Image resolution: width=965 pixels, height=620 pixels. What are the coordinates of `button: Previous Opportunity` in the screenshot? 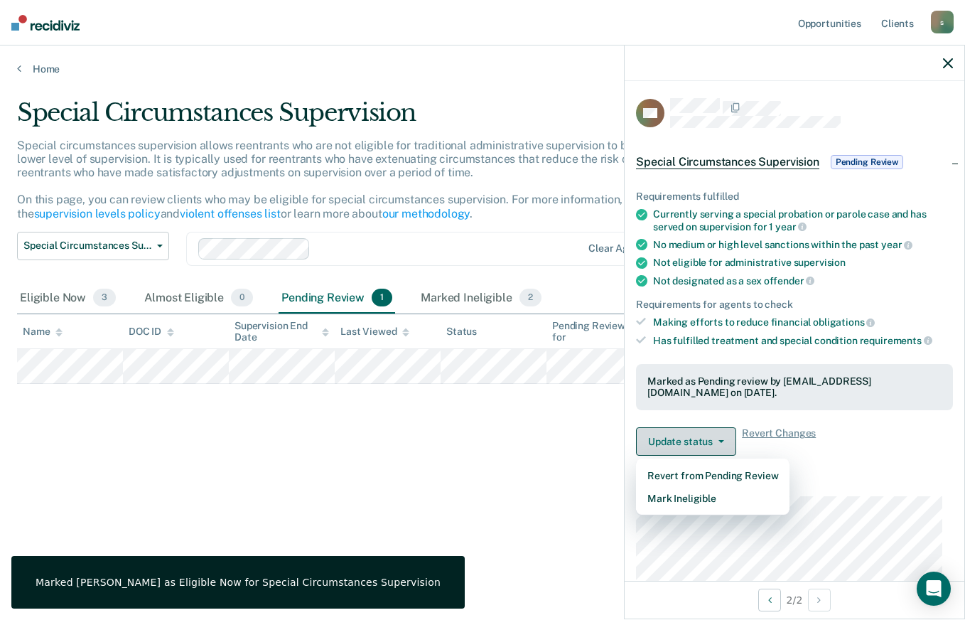 It's located at (770, 600).